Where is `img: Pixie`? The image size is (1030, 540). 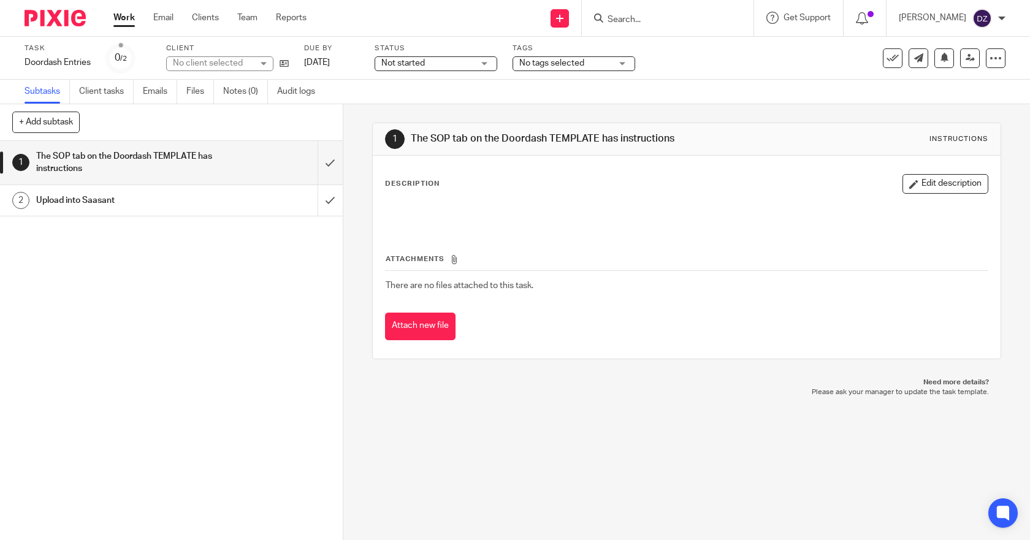
img: Pixie is located at coordinates (55, 18).